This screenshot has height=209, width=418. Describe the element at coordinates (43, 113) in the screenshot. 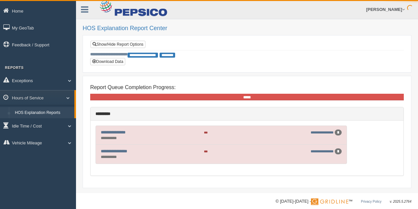

I see `a: HOS Explanation Reports` at that location.